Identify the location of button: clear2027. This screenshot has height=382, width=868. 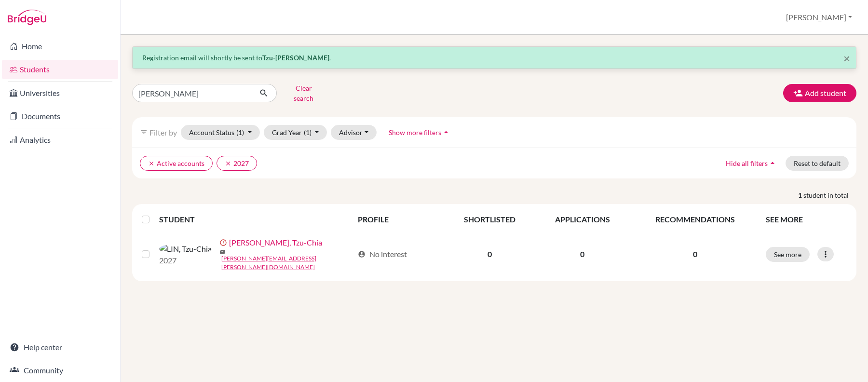
(237, 163).